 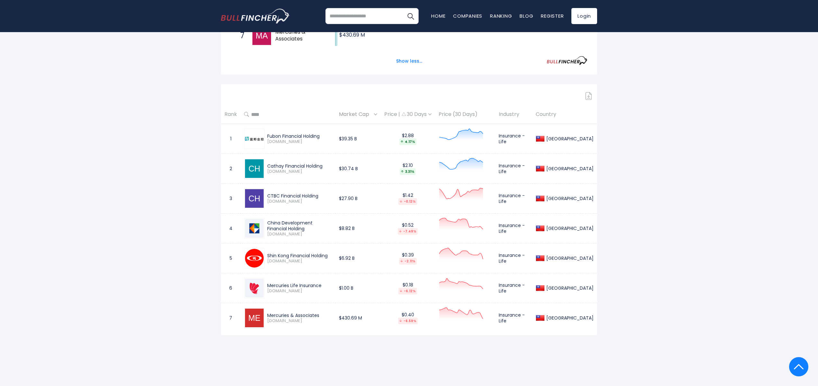 I want to click on div: 3.31%, so click(x=408, y=172).